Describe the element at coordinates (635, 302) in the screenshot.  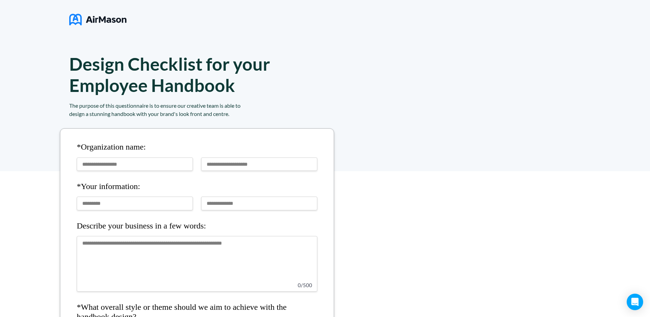
I see `div: Open Intercom Messenger` at that location.